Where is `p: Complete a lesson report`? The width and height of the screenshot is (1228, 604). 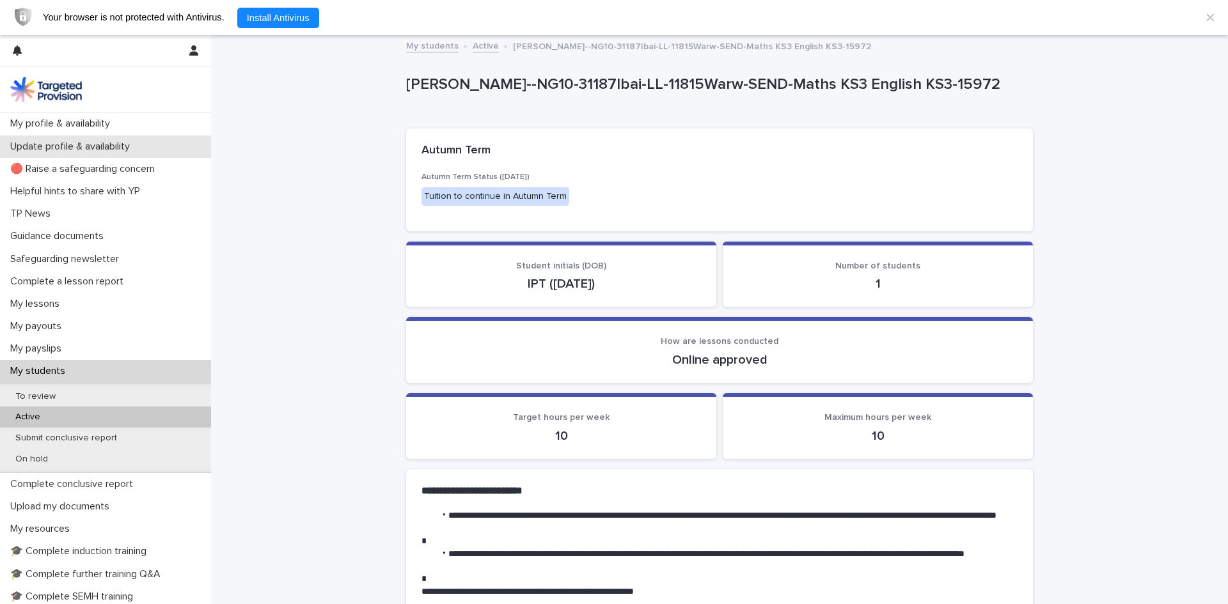
p: Complete a lesson report is located at coordinates (69, 281).